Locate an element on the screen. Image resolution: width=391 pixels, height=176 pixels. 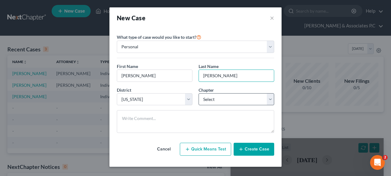
input: Enter First Name is located at coordinates (154, 76).